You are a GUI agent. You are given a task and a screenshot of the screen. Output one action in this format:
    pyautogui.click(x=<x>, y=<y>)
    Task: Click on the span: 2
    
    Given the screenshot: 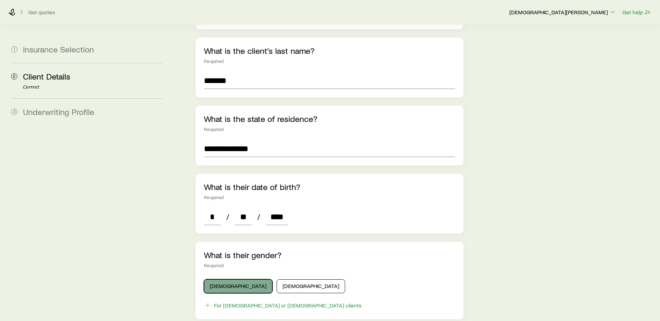 What is the action you would take?
    pyautogui.click(x=14, y=77)
    